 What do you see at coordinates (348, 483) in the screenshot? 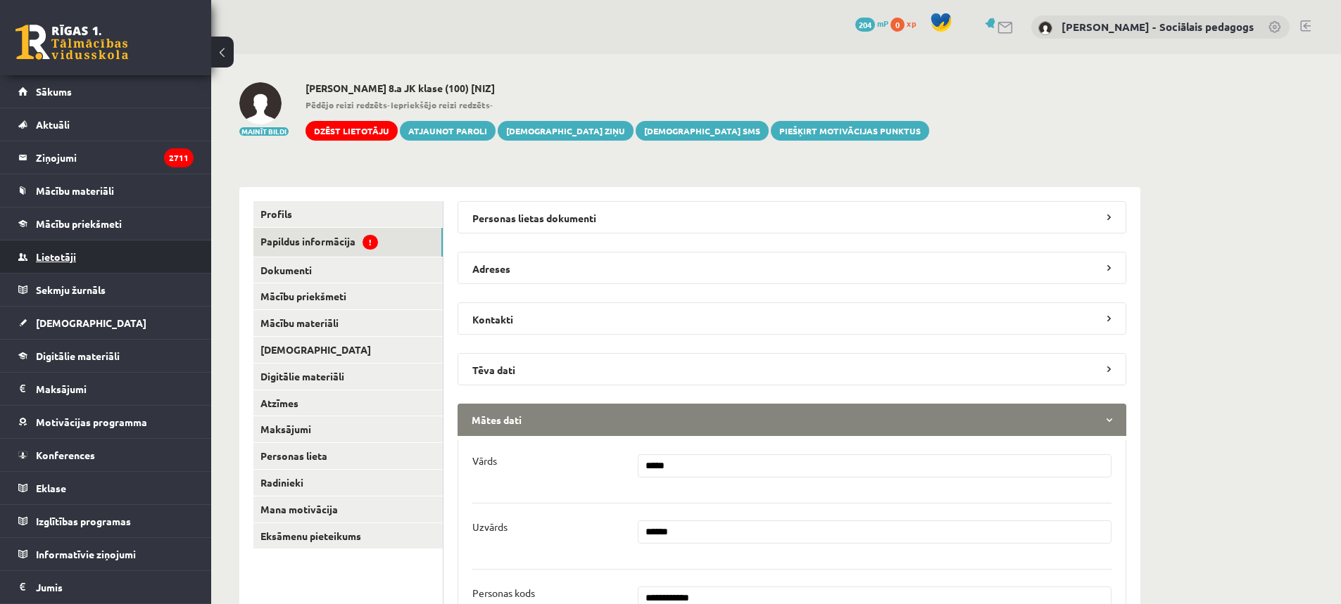
I see `a: Radinieki` at bounding box center [348, 483].